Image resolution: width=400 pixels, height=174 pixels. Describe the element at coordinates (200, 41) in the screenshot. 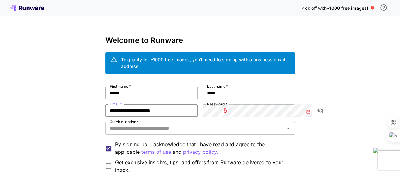

I see `h3: Welcome to Runware` at that location.